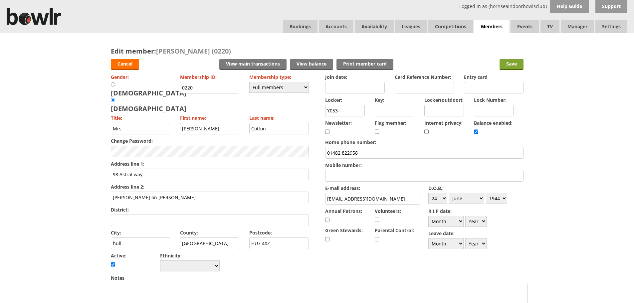 This screenshot has width=634, height=303. I want to click on label: Membership ID:, so click(210, 77).